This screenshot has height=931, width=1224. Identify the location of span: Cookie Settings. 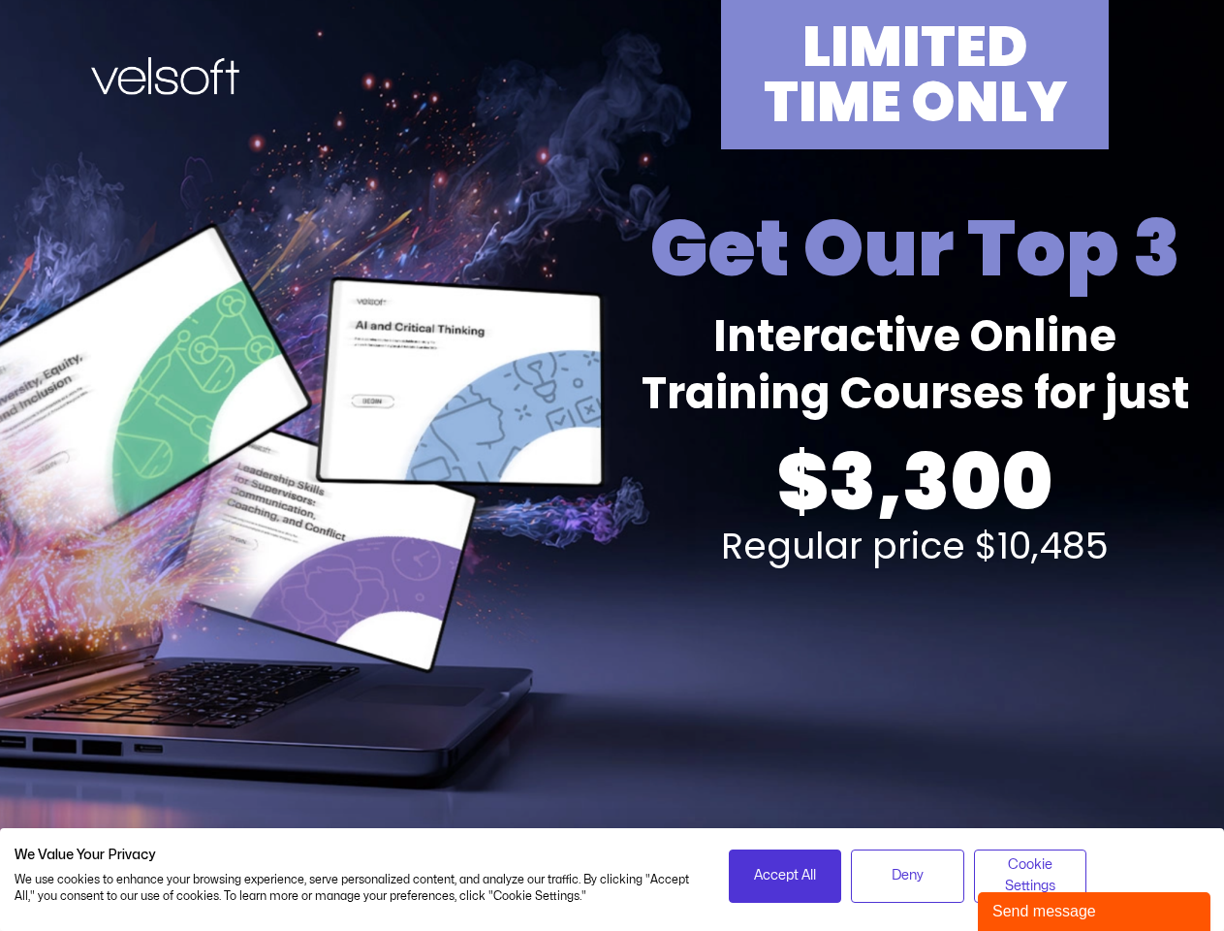
(1031, 875).